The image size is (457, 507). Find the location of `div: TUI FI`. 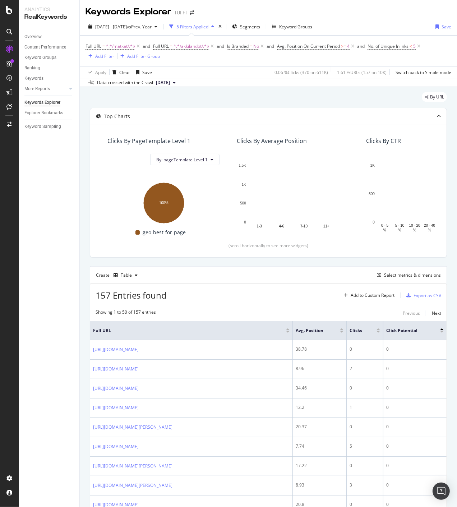

div: TUI FI is located at coordinates (180, 13).